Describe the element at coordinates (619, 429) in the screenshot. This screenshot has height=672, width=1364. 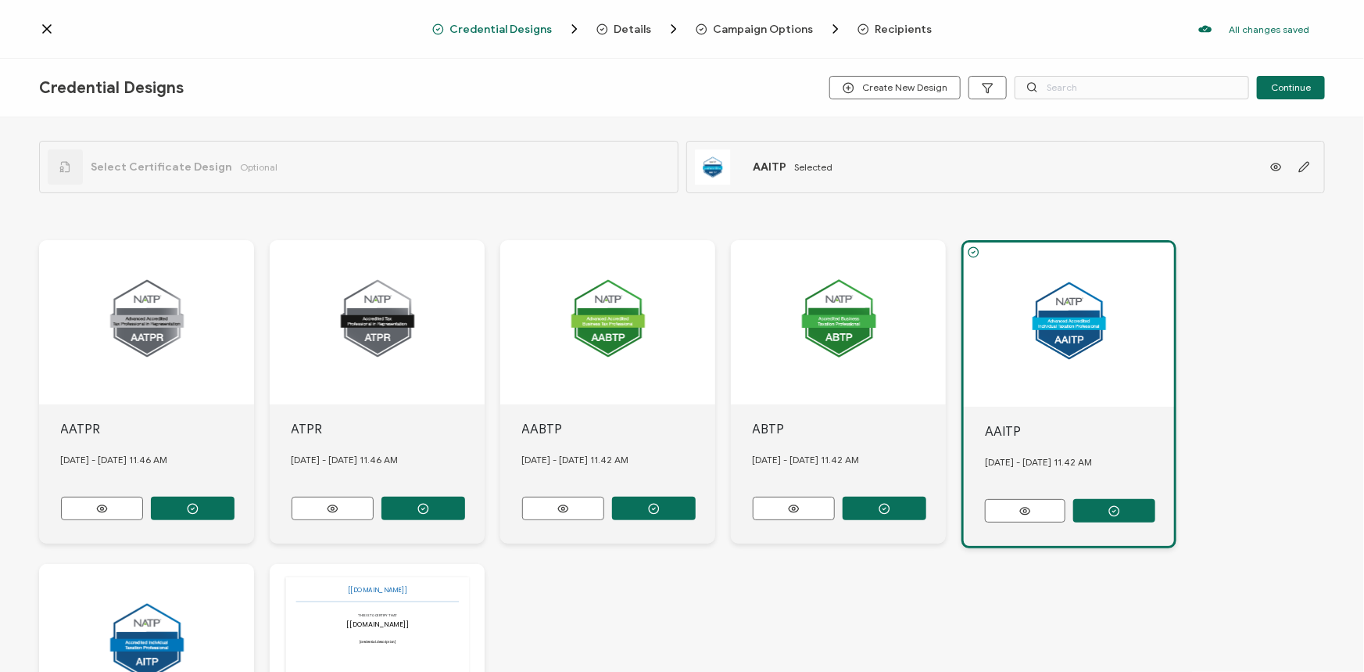
I see `div: AABTP` at that location.